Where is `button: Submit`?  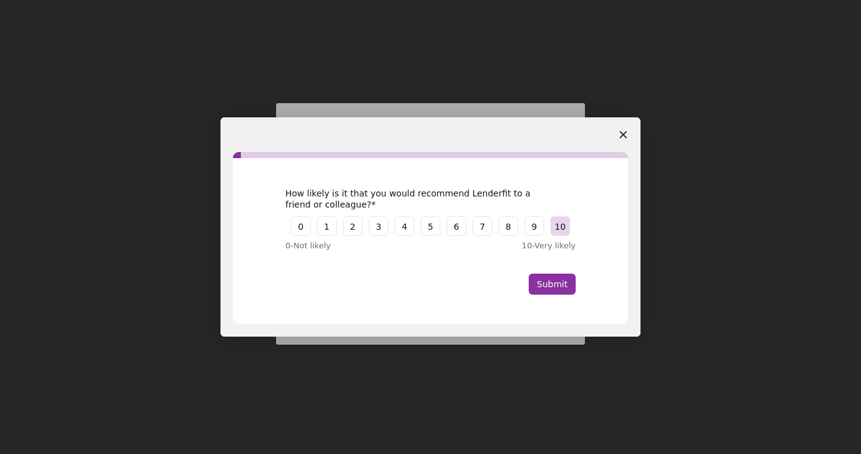
button: Submit is located at coordinates (552, 284).